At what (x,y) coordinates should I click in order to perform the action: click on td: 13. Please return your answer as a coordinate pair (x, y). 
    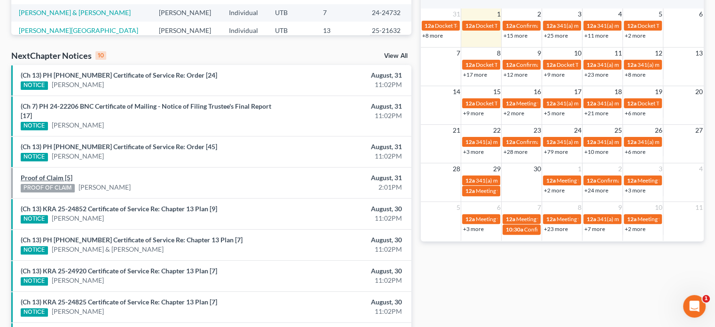
    Looking at the image, I should click on (340, 30).